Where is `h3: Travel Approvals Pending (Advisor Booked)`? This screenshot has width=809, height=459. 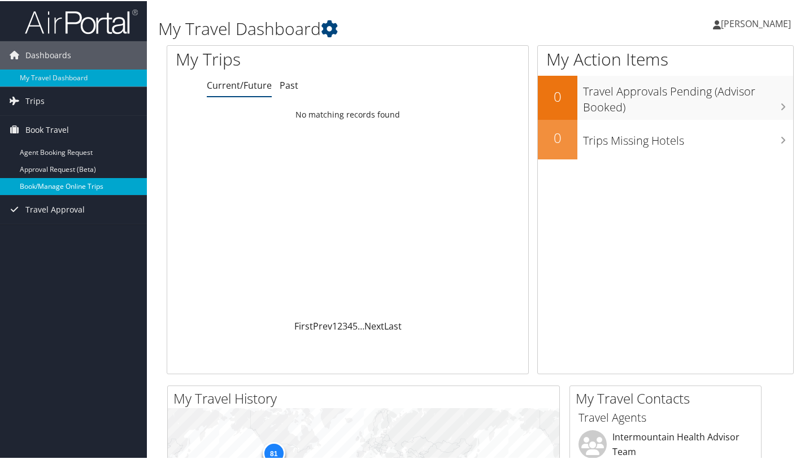 h3: Travel Approvals Pending (Advisor Booked) is located at coordinates (688, 96).